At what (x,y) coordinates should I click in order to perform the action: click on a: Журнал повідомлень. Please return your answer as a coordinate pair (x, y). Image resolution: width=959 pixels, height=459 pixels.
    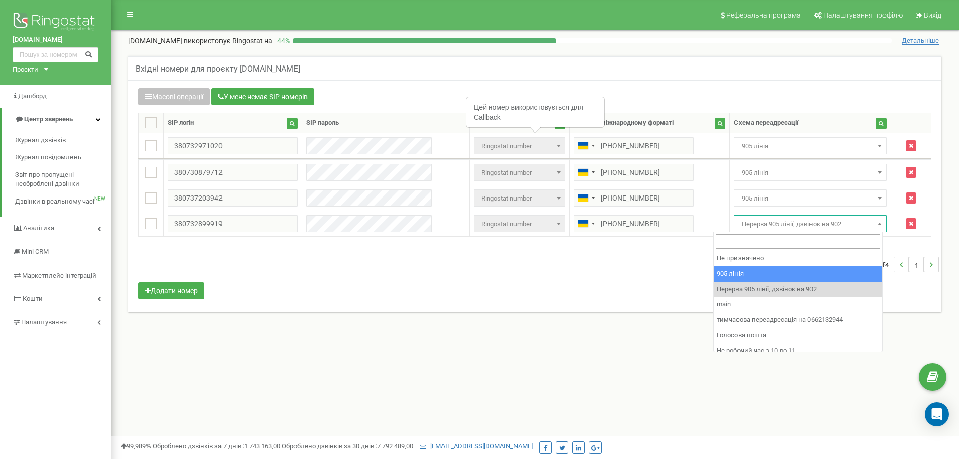
    Looking at the image, I should click on (63, 157).